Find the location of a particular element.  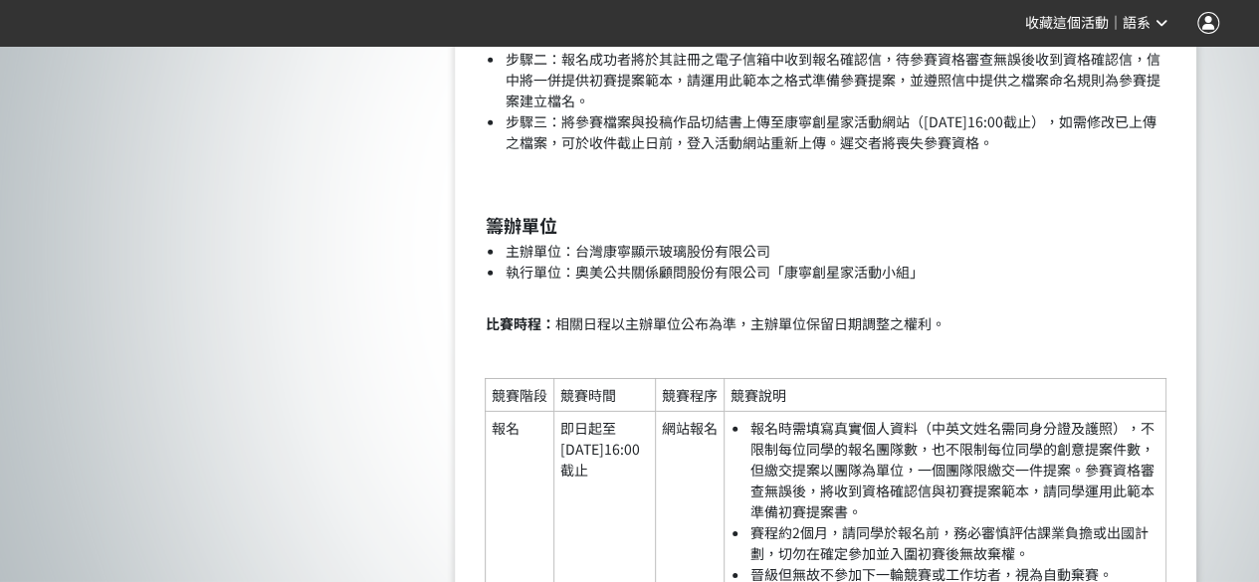

strong: 籌辦單位 is located at coordinates (520, 225).